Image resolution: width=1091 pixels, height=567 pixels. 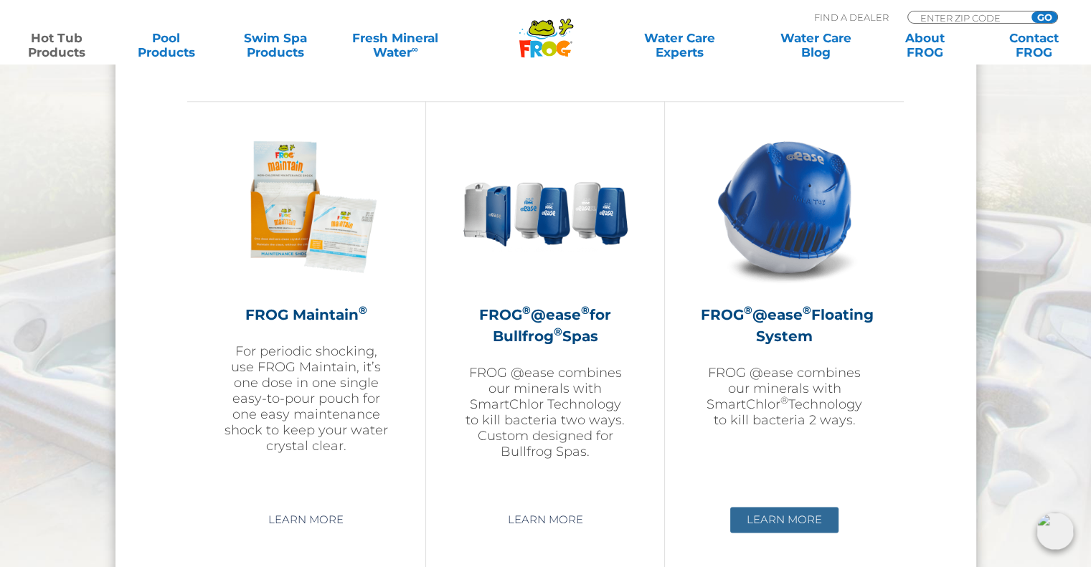 I want to click on a: PoolProducts, so click(x=166, y=45).